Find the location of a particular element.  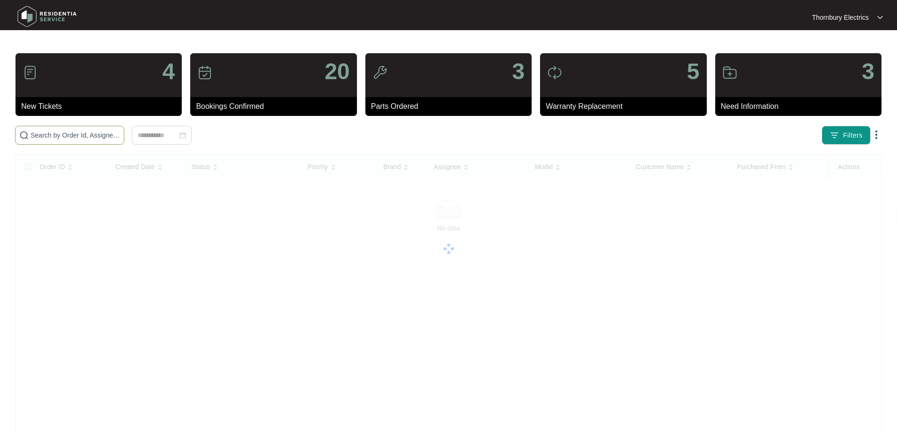

img: filter icon is located at coordinates (834, 135).